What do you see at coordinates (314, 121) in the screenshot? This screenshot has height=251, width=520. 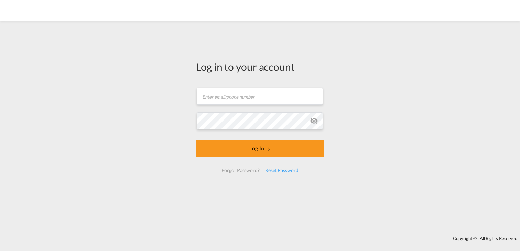 I see `md-icon: icon-eye-off` at bounding box center [314, 121].